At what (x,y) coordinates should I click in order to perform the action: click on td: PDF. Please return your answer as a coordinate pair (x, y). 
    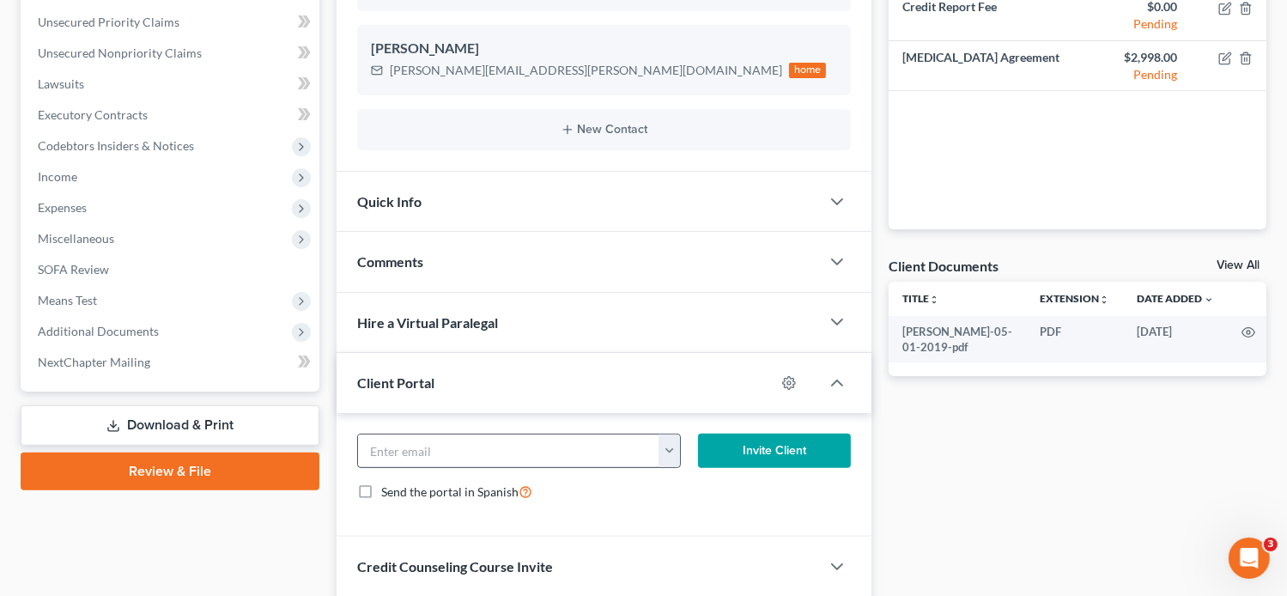
    Looking at the image, I should click on (1074, 339).